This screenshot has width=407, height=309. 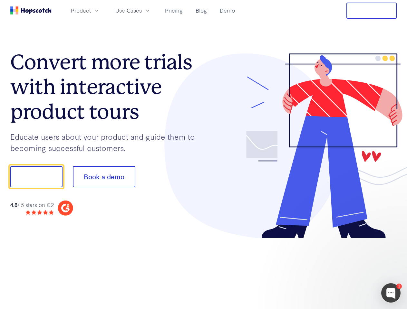 What do you see at coordinates (174, 10) in the screenshot?
I see `a: Pricing` at bounding box center [174, 10].